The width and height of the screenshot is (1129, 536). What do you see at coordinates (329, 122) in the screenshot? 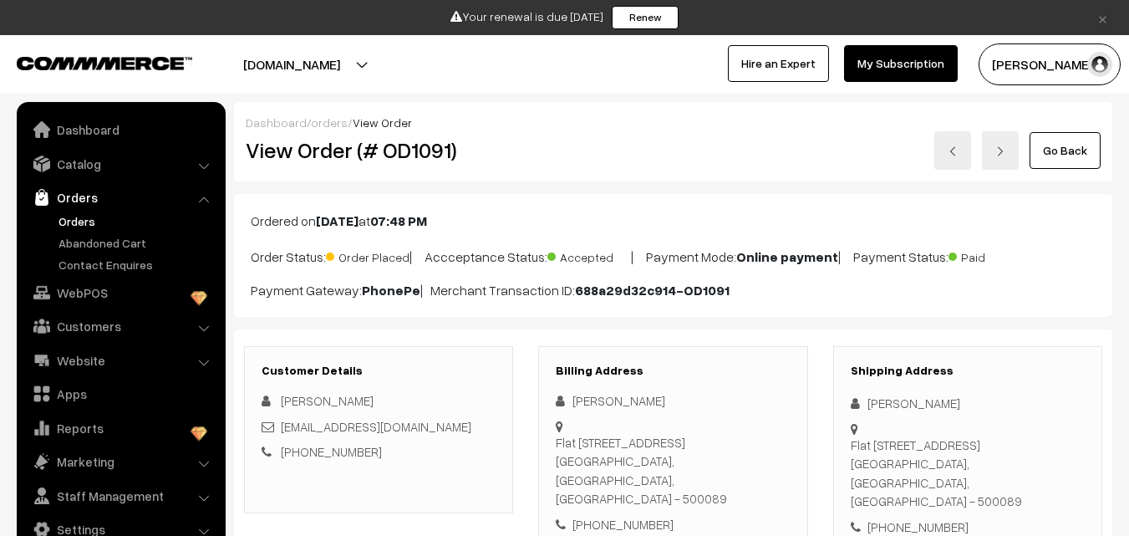
I see `a: orders` at bounding box center [329, 122].